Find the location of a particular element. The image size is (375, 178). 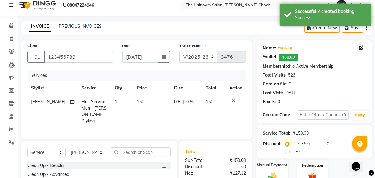

label: Date is located at coordinates (126, 46).